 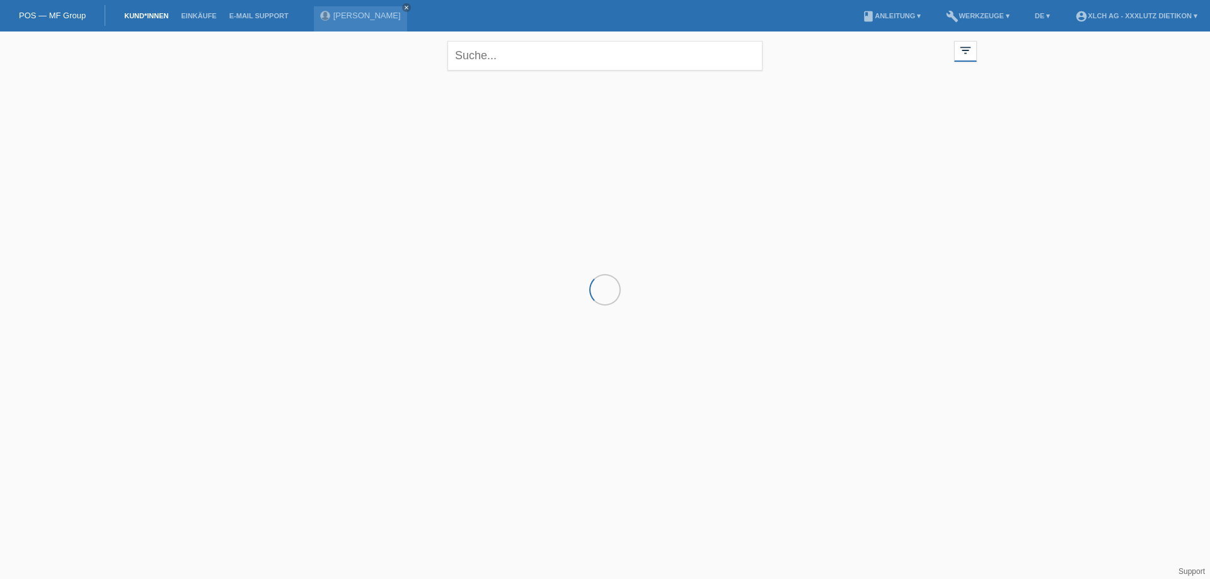 I want to click on a: bookAnleitung ▾, so click(x=891, y=16).